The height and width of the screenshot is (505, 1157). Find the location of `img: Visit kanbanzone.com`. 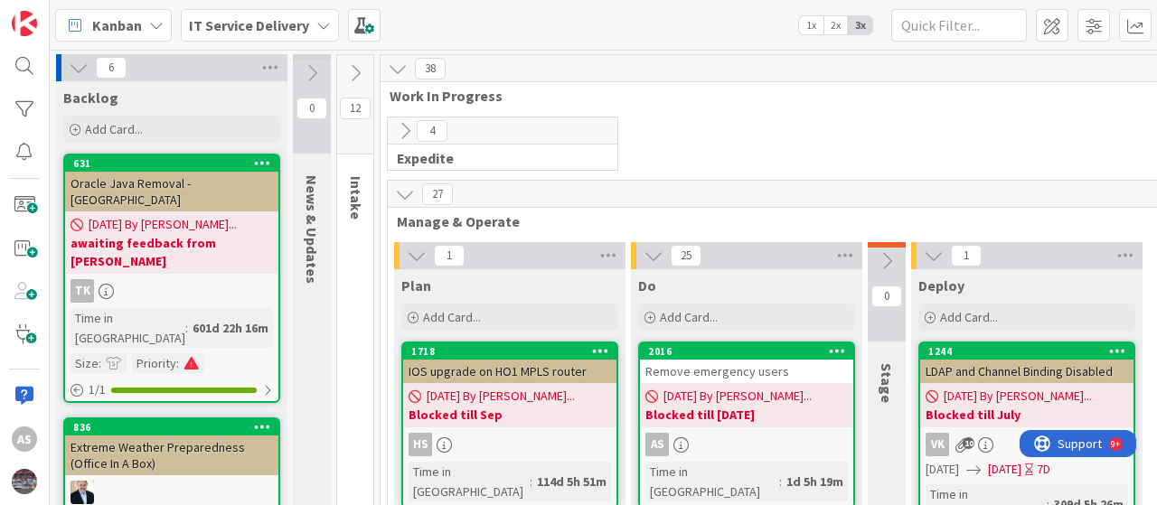

img: Visit kanbanzone.com is located at coordinates (24, 23).